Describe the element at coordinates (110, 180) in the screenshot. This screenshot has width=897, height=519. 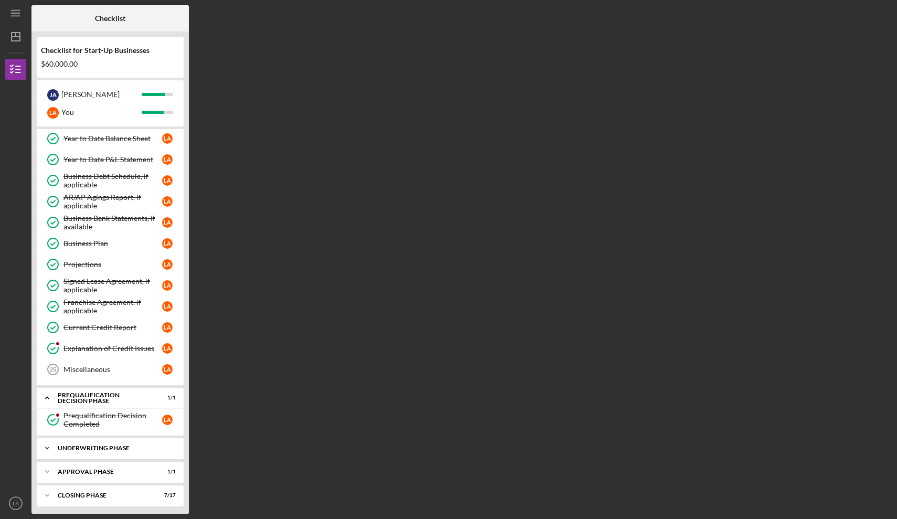
I see `a: Business Debt Schedule, if applicableLA` at that location.